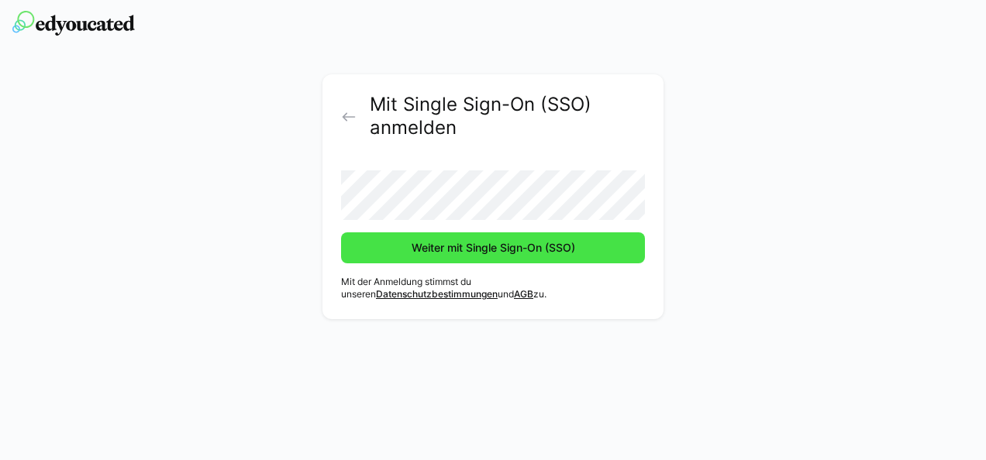 The width and height of the screenshot is (986, 460). I want to click on button: Weiter mit Single Sign-On (SSO), so click(493, 248).